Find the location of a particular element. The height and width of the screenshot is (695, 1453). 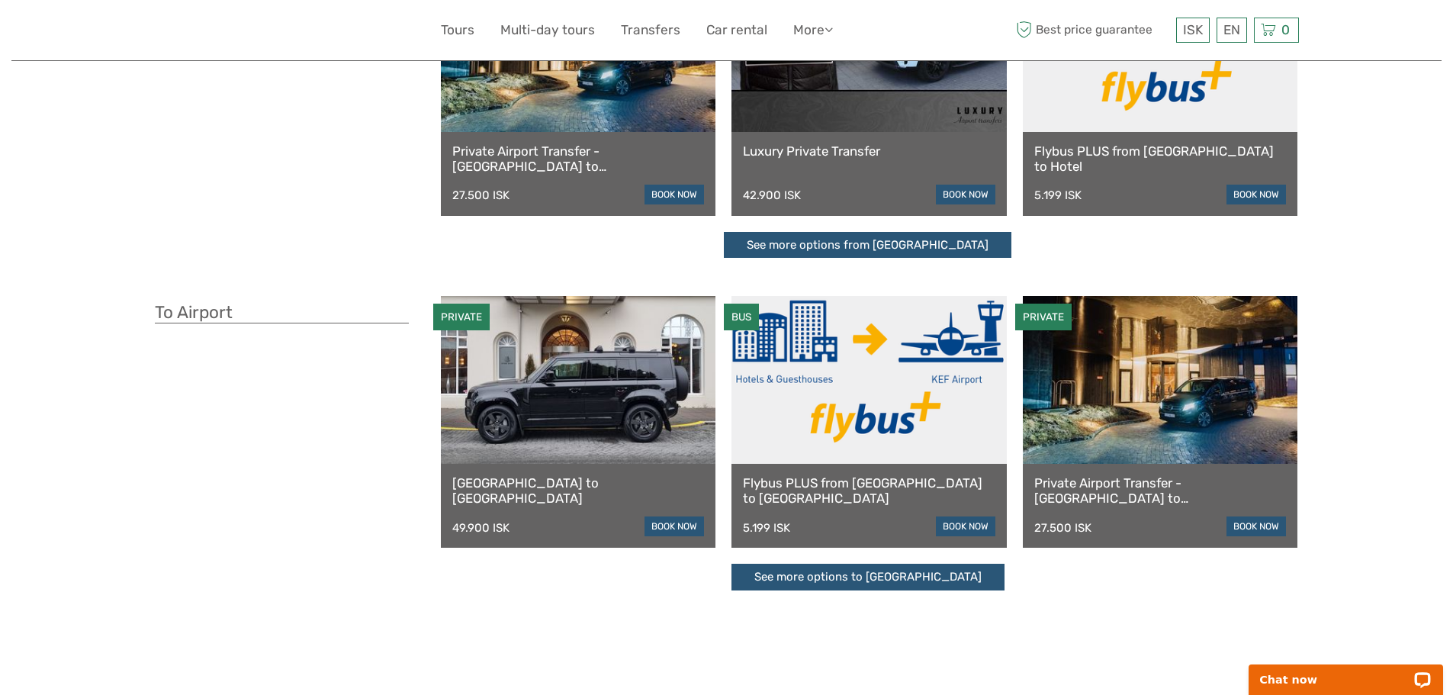

span: 0 is located at coordinates (1285, 30).